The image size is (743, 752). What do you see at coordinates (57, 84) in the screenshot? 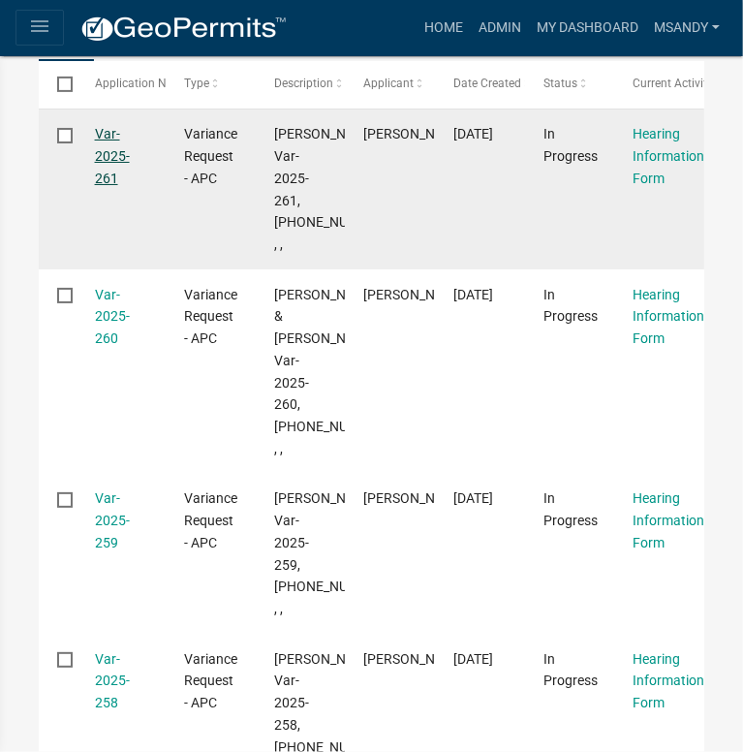
I see `datatable-header-cell: Select` at bounding box center [57, 84].